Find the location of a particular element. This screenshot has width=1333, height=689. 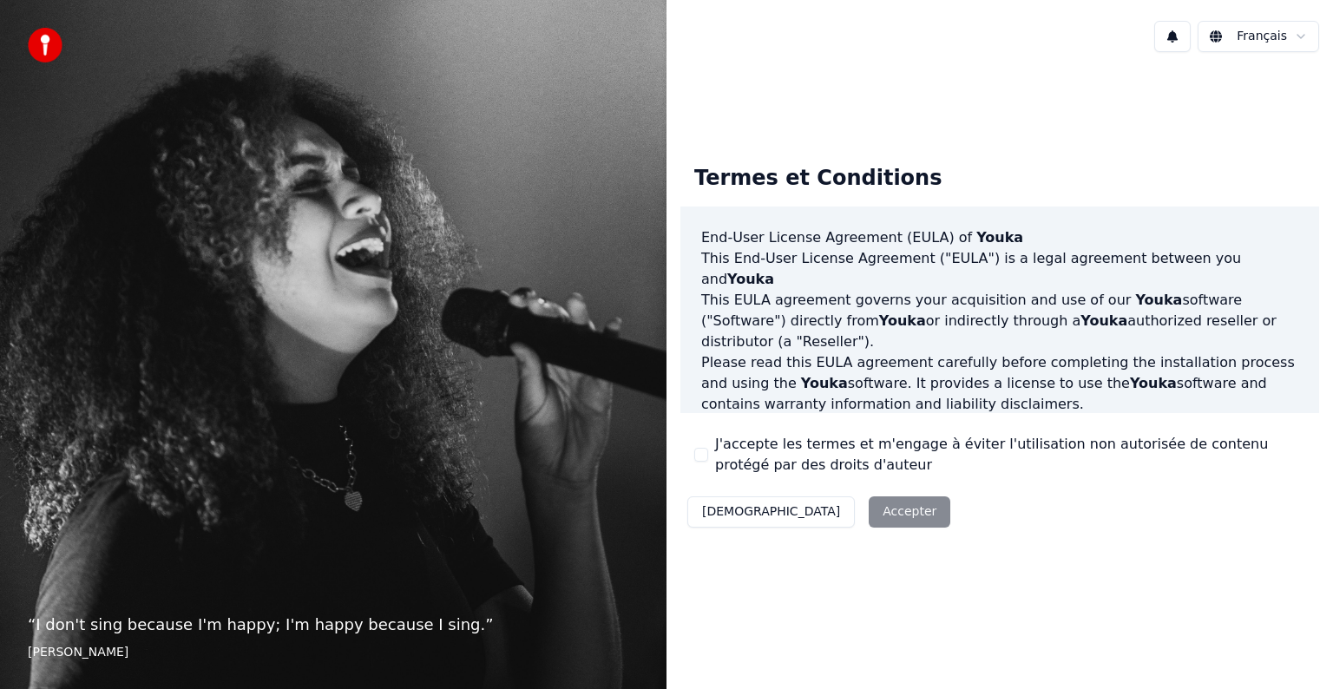

p: Please read this EULA agreement carefully before completing the installation process and using th... is located at coordinates (1000, 384).